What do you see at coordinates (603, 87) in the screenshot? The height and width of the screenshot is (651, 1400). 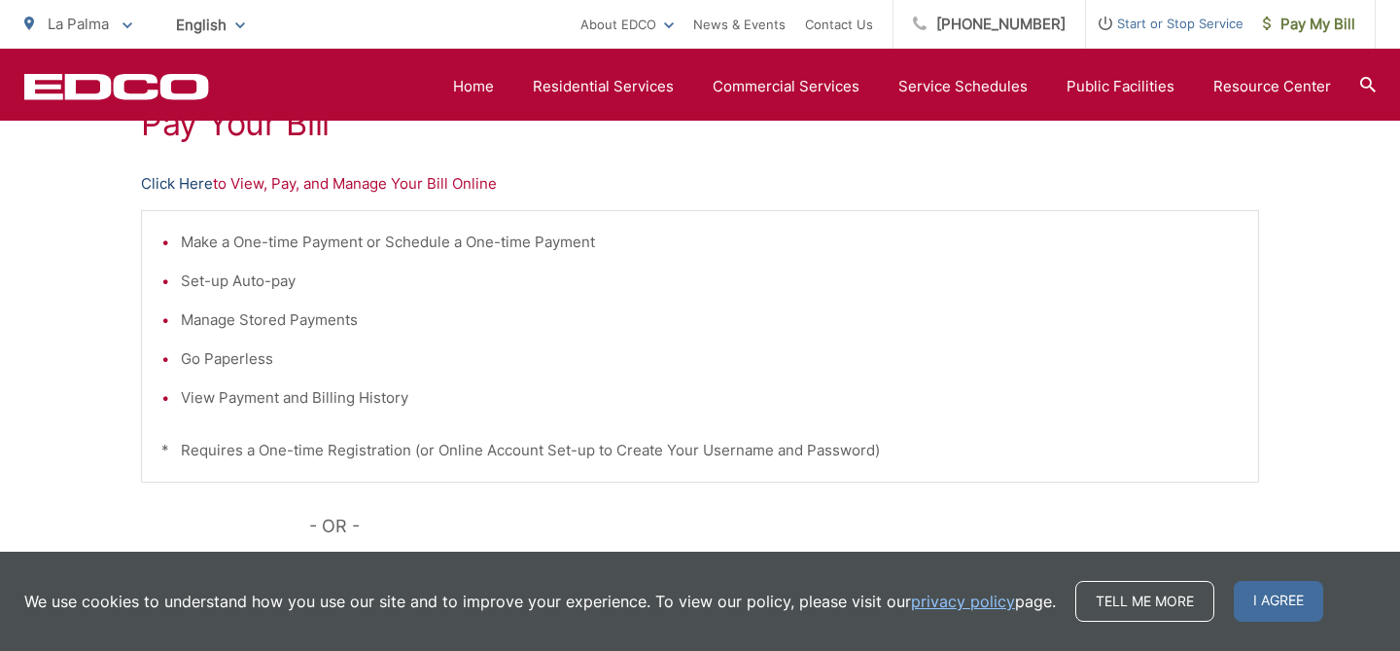 I see `a: Residential Services` at bounding box center [603, 87].